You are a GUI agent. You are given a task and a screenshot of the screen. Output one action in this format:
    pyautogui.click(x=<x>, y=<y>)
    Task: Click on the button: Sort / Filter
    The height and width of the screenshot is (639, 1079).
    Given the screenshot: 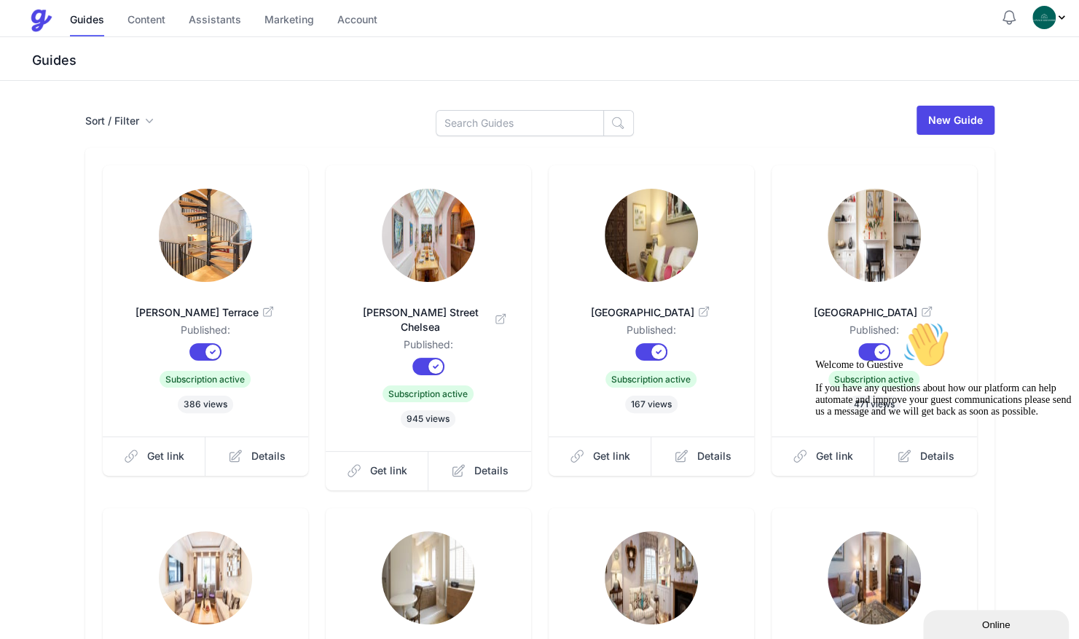 What is the action you would take?
    pyautogui.click(x=119, y=121)
    